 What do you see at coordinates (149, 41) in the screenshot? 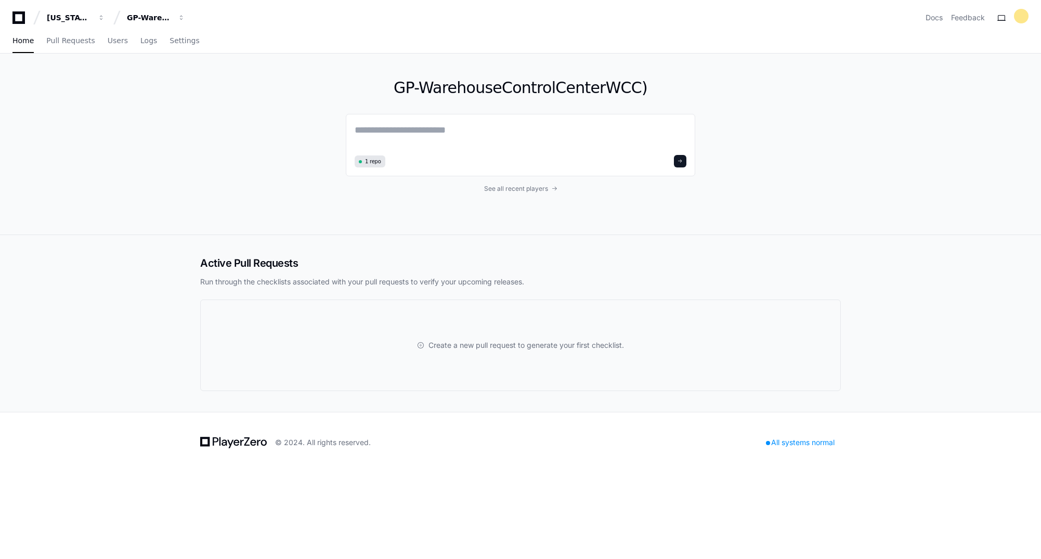
I see `a: Logs` at bounding box center [149, 41].